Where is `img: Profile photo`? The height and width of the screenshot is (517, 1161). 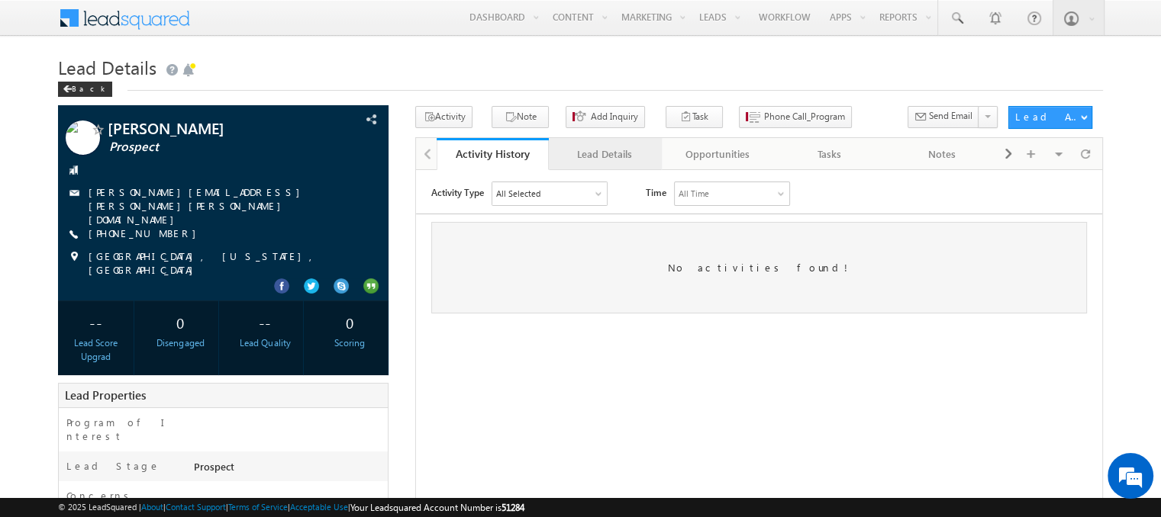
img: Profile photo is located at coordinates (82, 140).